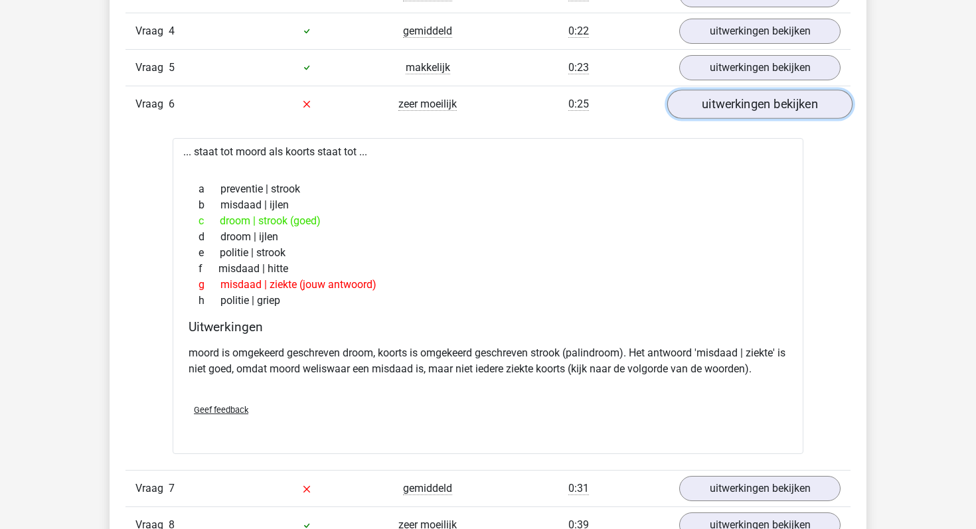 This screenshot has width=976, height=529. Describe the element at coordinates (209, 253) in the screenshot. I see `span: e` at that location.